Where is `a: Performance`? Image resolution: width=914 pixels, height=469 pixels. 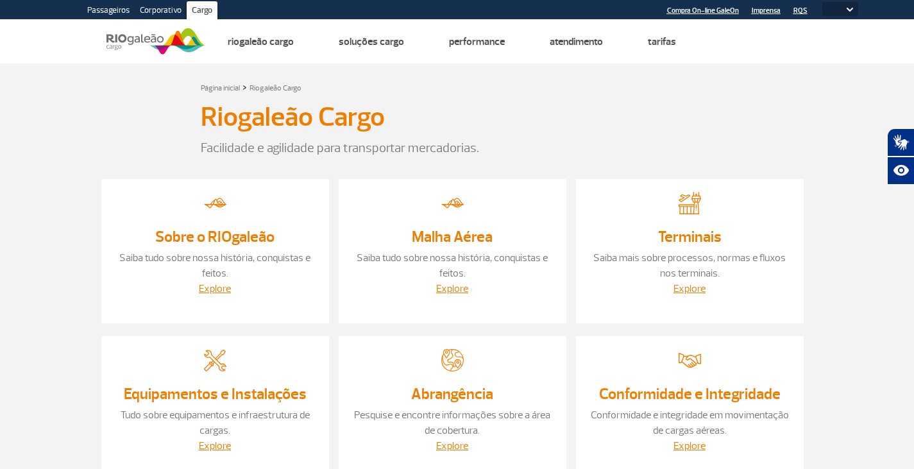
a: Performance is located at coordinates (477, 42).